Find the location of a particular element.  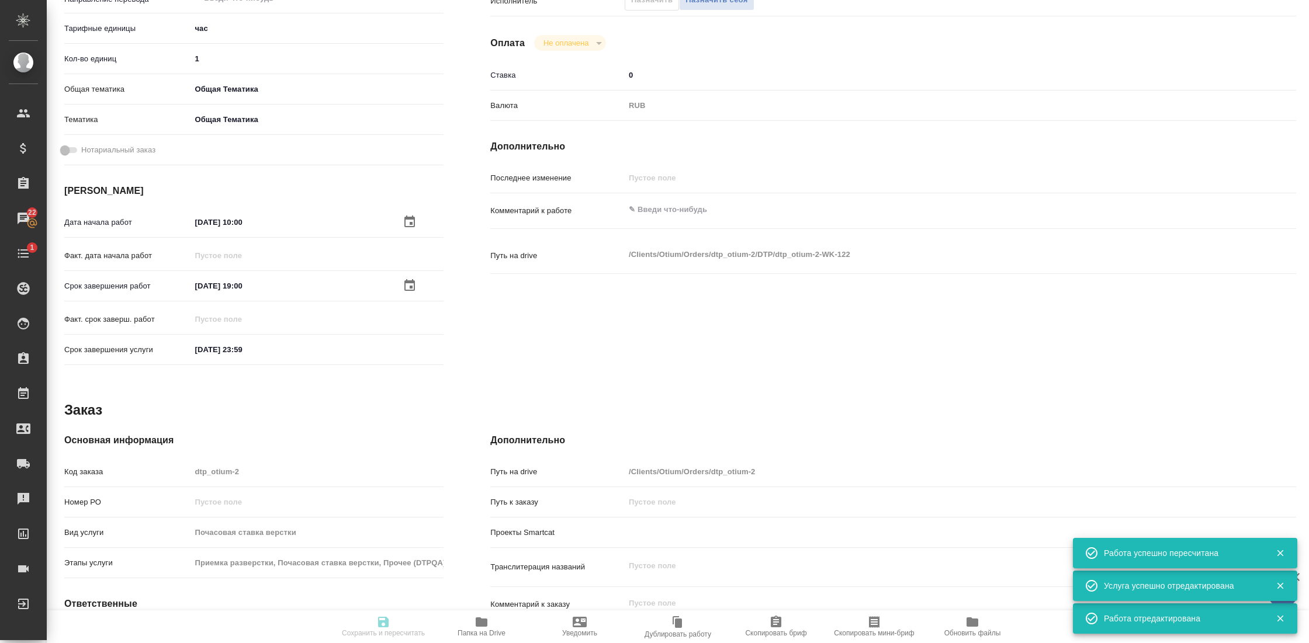

button: Скопировать мини-бриф is located at coordinates (874, 627).